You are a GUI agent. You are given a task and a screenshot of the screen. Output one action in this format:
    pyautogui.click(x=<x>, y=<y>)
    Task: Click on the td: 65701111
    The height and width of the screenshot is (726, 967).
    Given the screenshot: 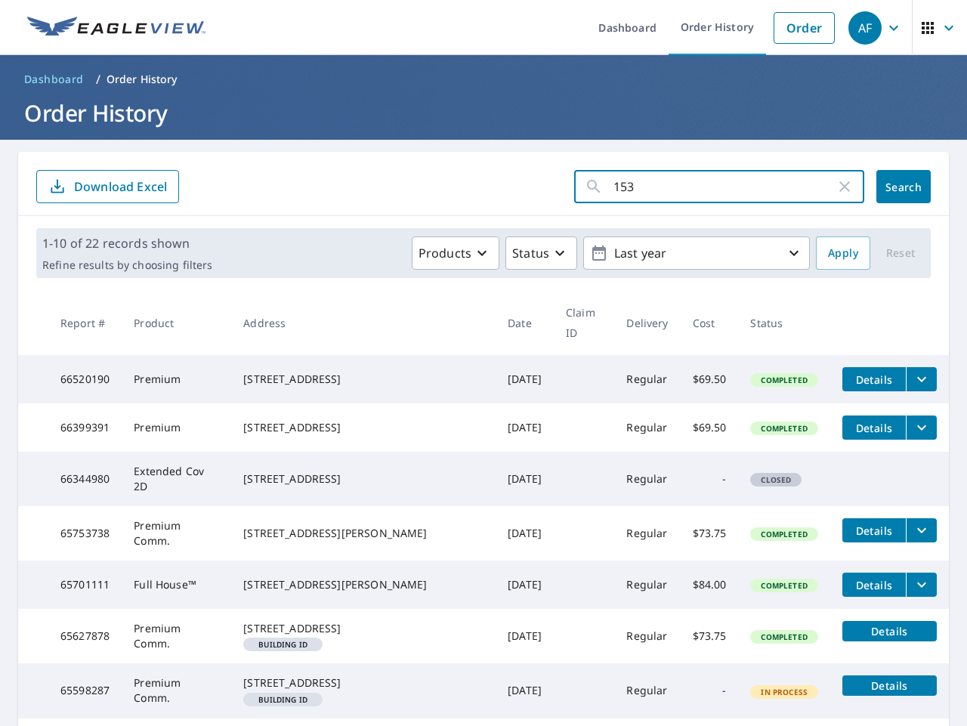 What is the action you would take?
    pyautogui.click(x=85, y=585)
    